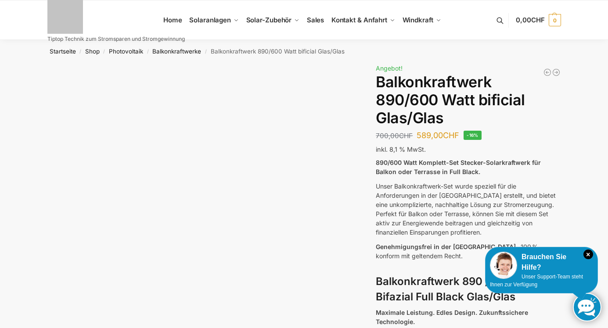 The width and height of the screenshot is (608, 328). What do you see at coordinates (538, 20) in the screenshot?
I see `a: 0,00CHF 0` at bounding box center [538, 20].